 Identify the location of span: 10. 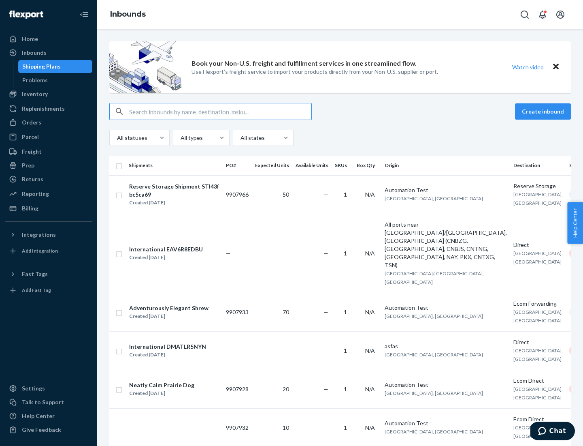
(286, 427).